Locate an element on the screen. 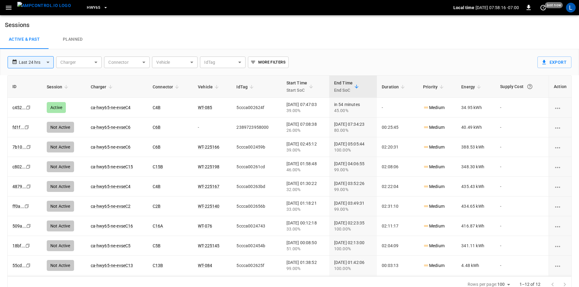 Image resolution: width=579 pixels, height=287 pixels. td: 5ccca002454b is located at coordinates (256, 245).